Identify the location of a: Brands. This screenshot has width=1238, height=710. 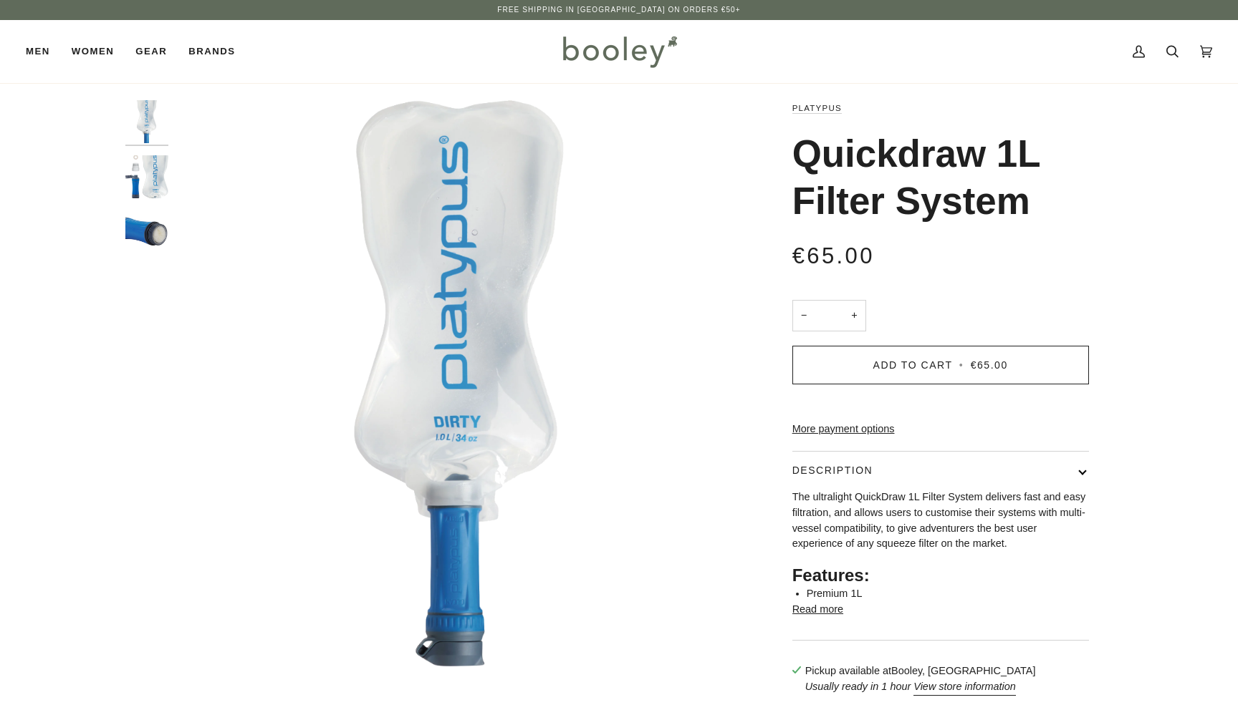
(211, 52).